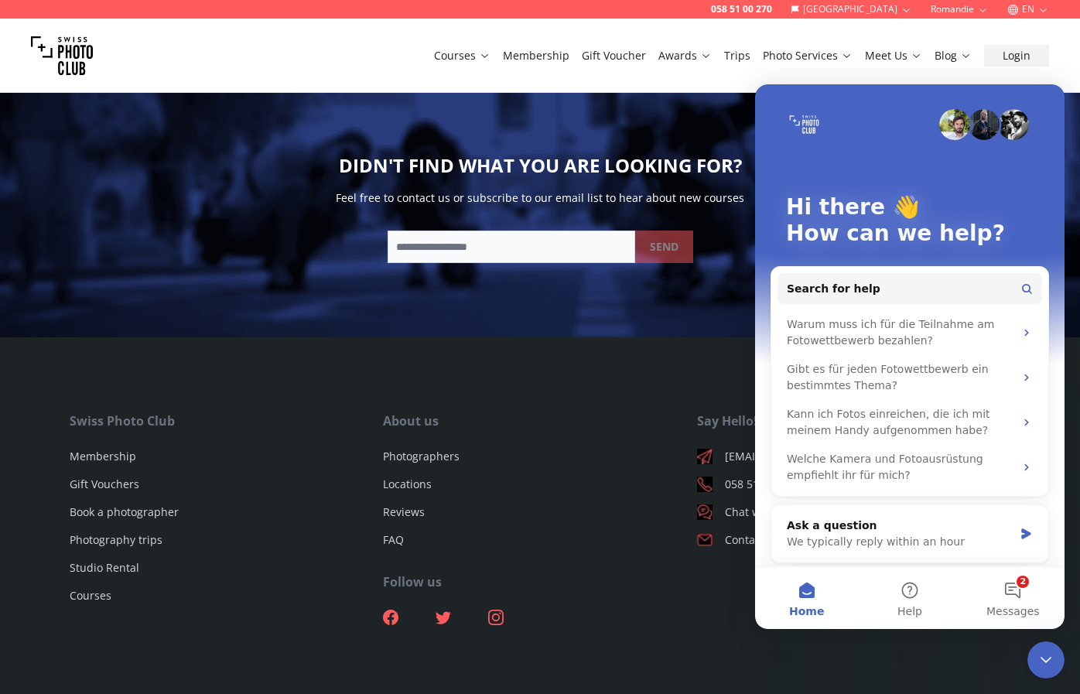 The image size is (1080, 694). What do you see at coordinates (614, 56) in the screenshot?
I see `a: Gift Voucher` at bounding box center [614, 56].